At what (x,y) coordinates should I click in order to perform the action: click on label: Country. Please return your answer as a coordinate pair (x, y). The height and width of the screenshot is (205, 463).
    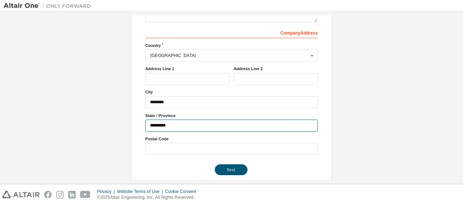
    Looking at the image, I should click on (231, 45).